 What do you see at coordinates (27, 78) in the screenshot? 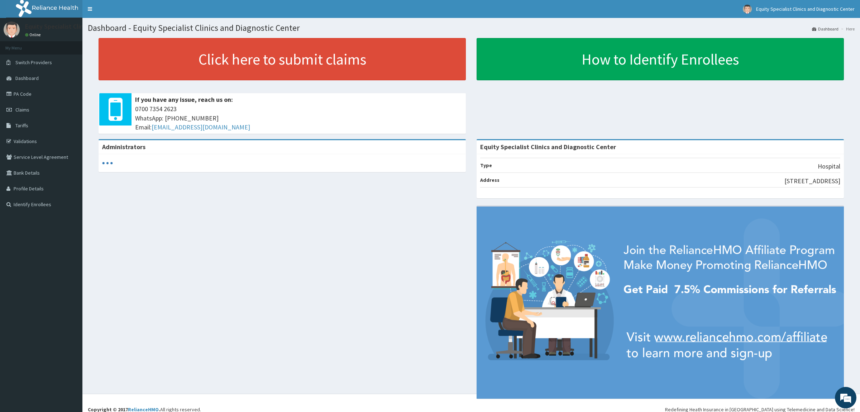
I see `span: Dashboard` at bounding box center [27, 78].